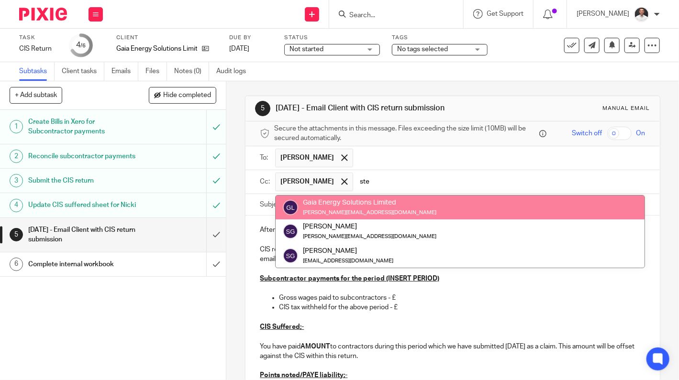 This screenshot has width=679, height=380. I want to click on p: CIS tax withheld for the above period - £, so click(462, 308).